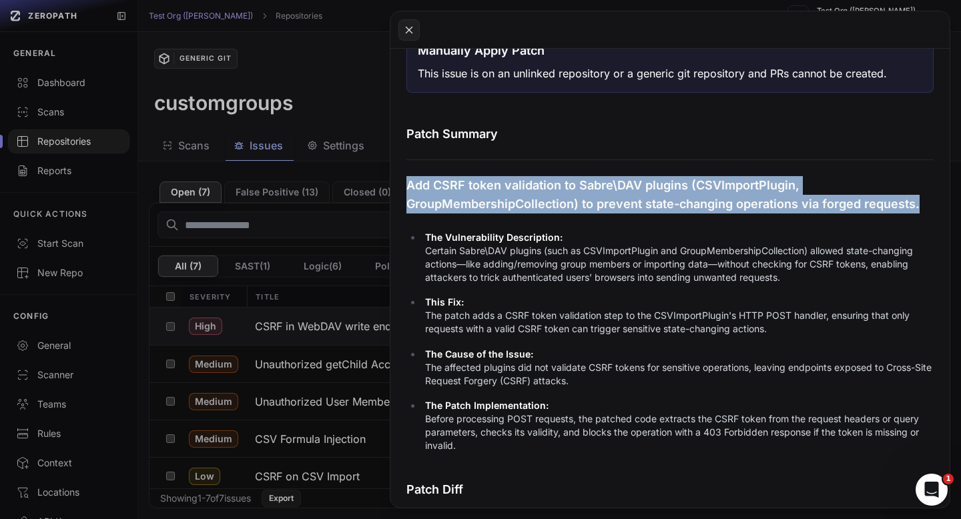 Image resolution: width=961 pixels, height=519 pixels. I want to click on strong: This Fix:, so click(444, 302).